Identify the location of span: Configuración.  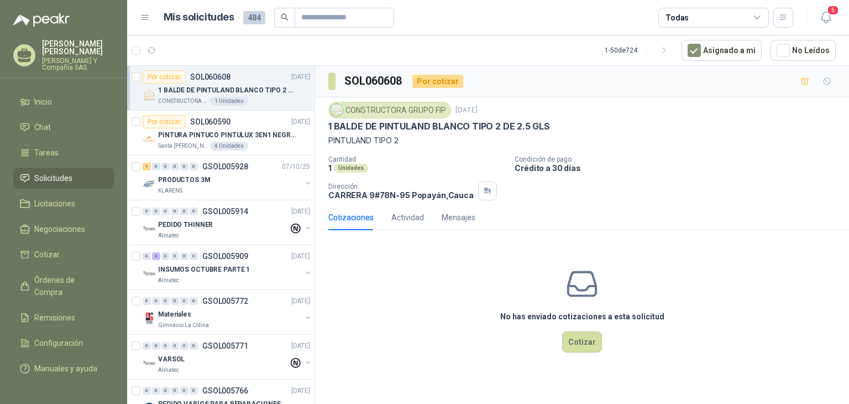
(59, 343).